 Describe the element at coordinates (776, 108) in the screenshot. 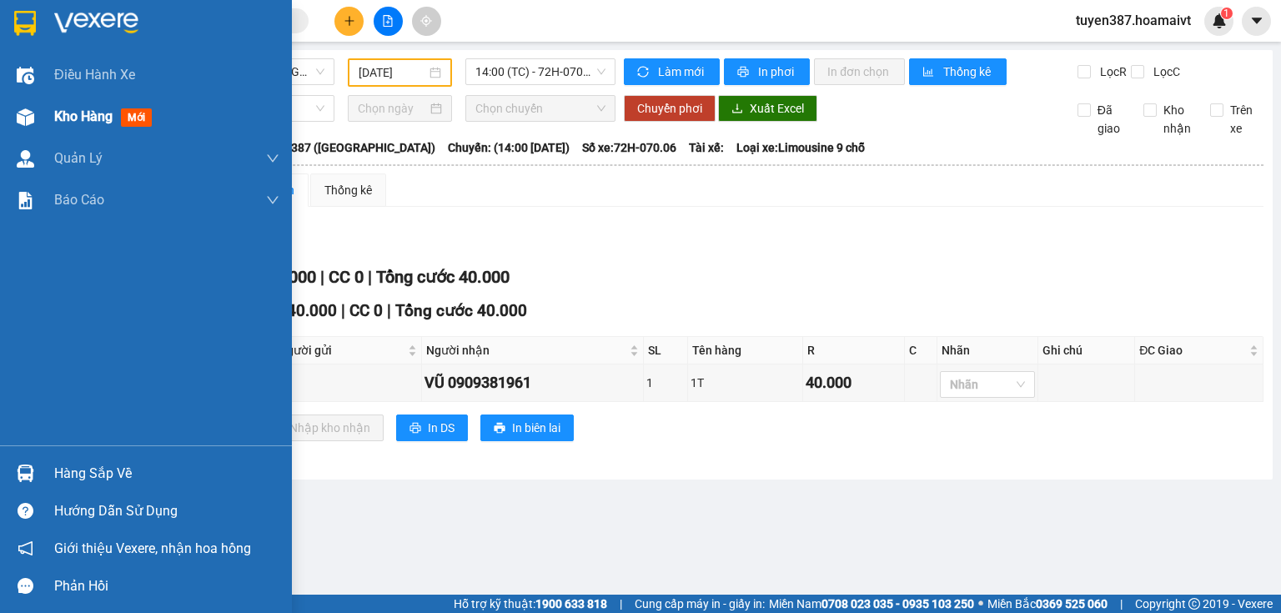

I see `span: Xuất Excel` at that location.